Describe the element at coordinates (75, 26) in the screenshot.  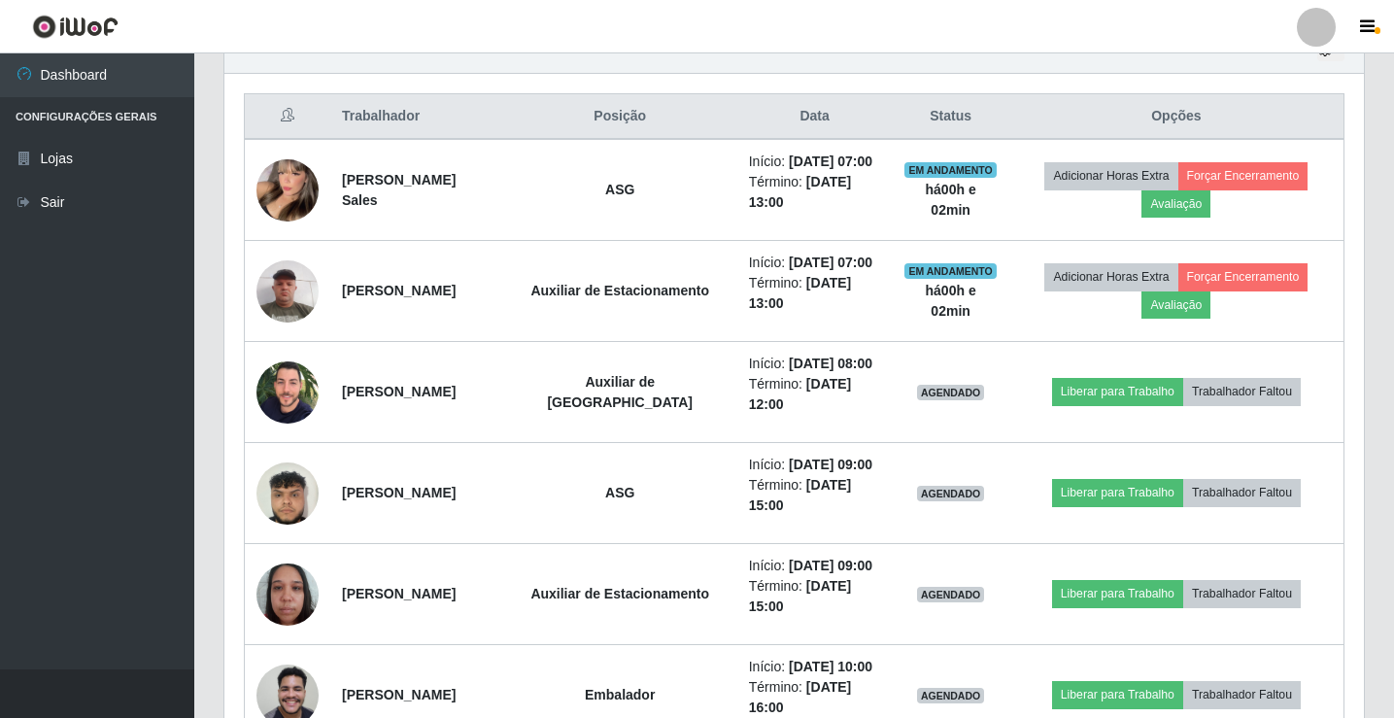
I see `img: CoreUI Logo` at that location.